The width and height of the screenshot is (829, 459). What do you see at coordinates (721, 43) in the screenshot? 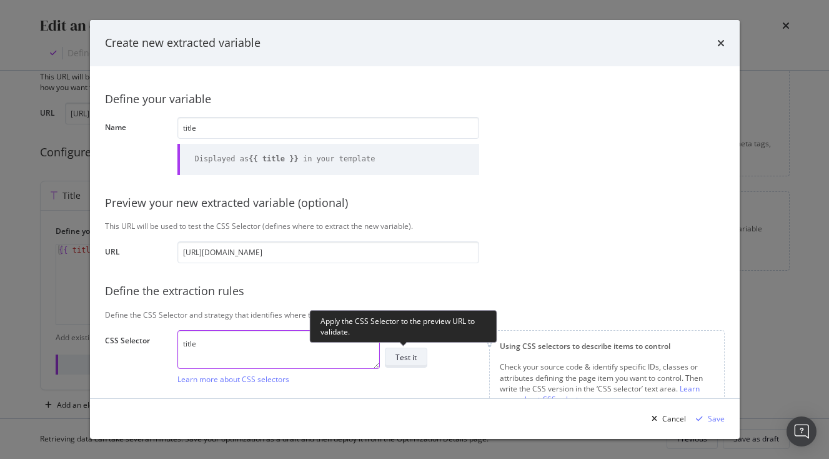
I see `div: times` at bounding box center [721, 43].